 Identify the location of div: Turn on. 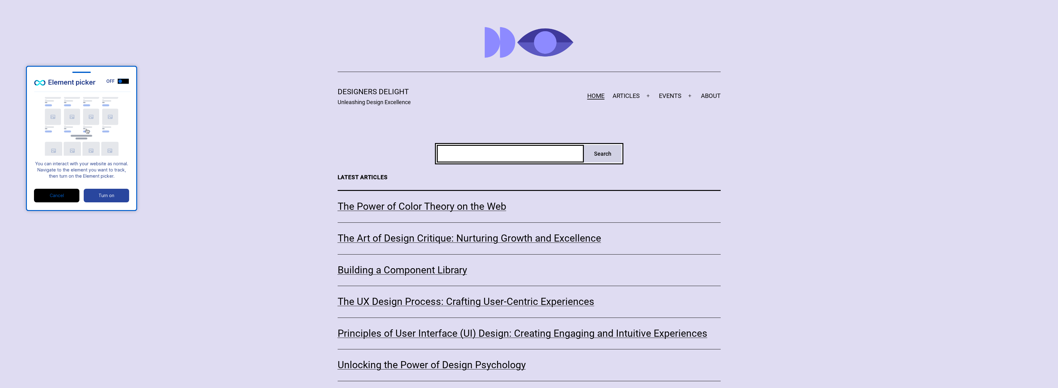
(106, 195).